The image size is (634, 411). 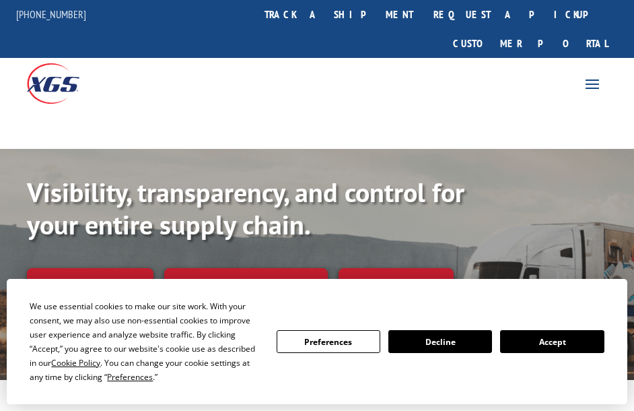 I want to click on button: Preferences, so click(x=328, y=341).